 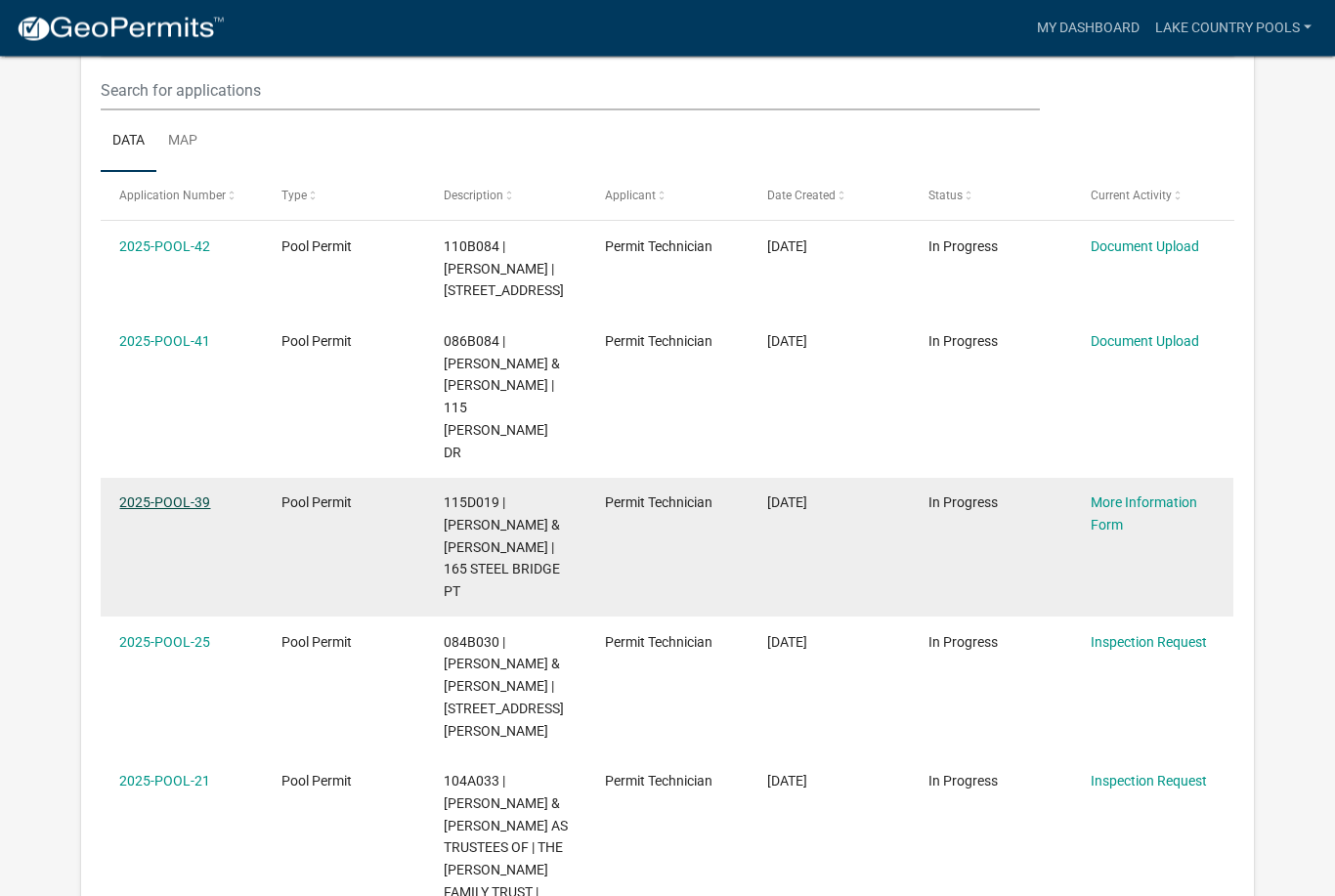 I want to click on span: 08/11/2025, so click(x=787, y=503).